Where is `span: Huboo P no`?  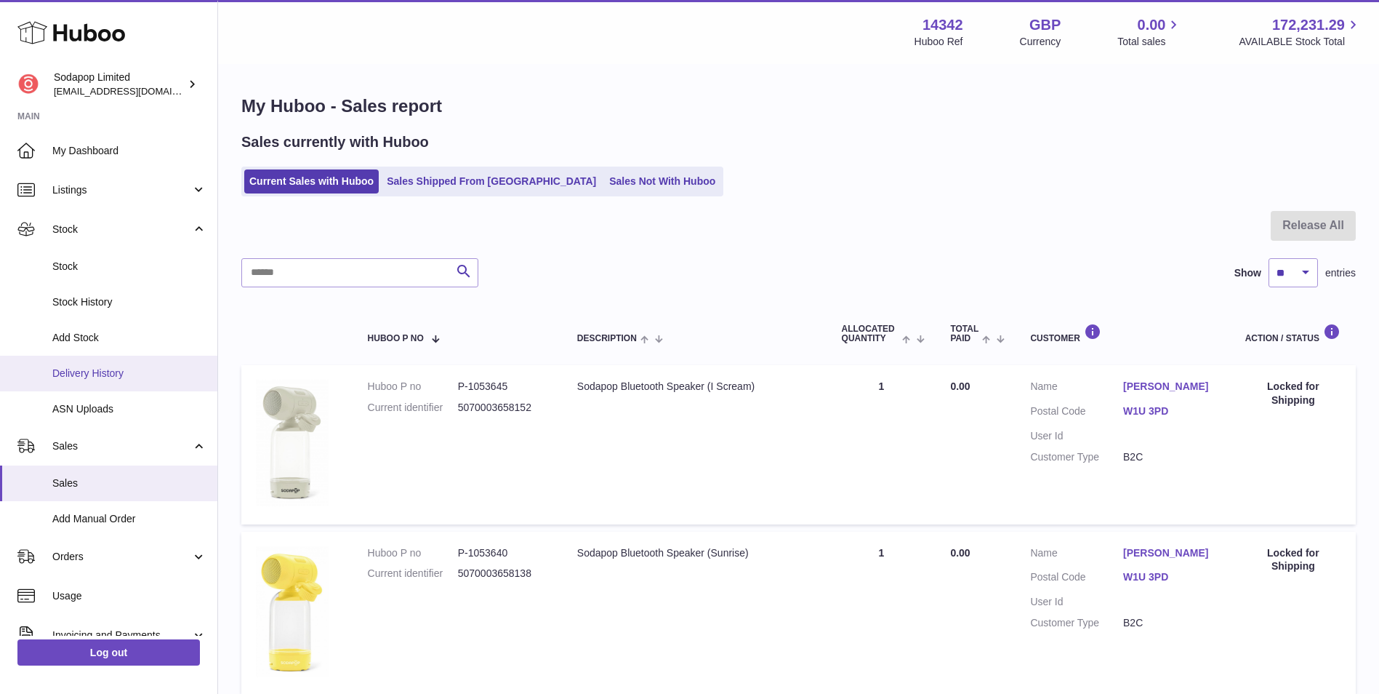 span: Huboo P no is located at coordinates (396, 338).